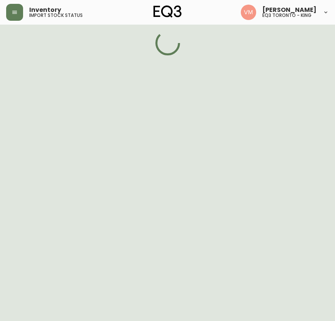 This screenshot has height=321, width=335. I want to click on img: logo, so click(168, 12).